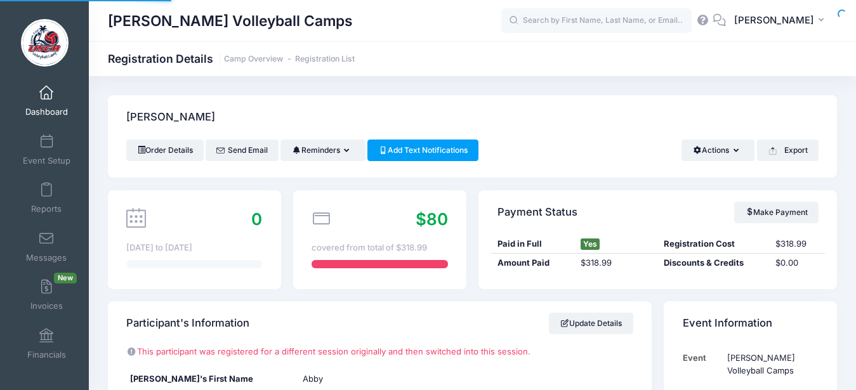 The image size is (856, 390). Describe the element at coordinates (591, 324) in the screenshot. I see `a: Update Details` at that location.